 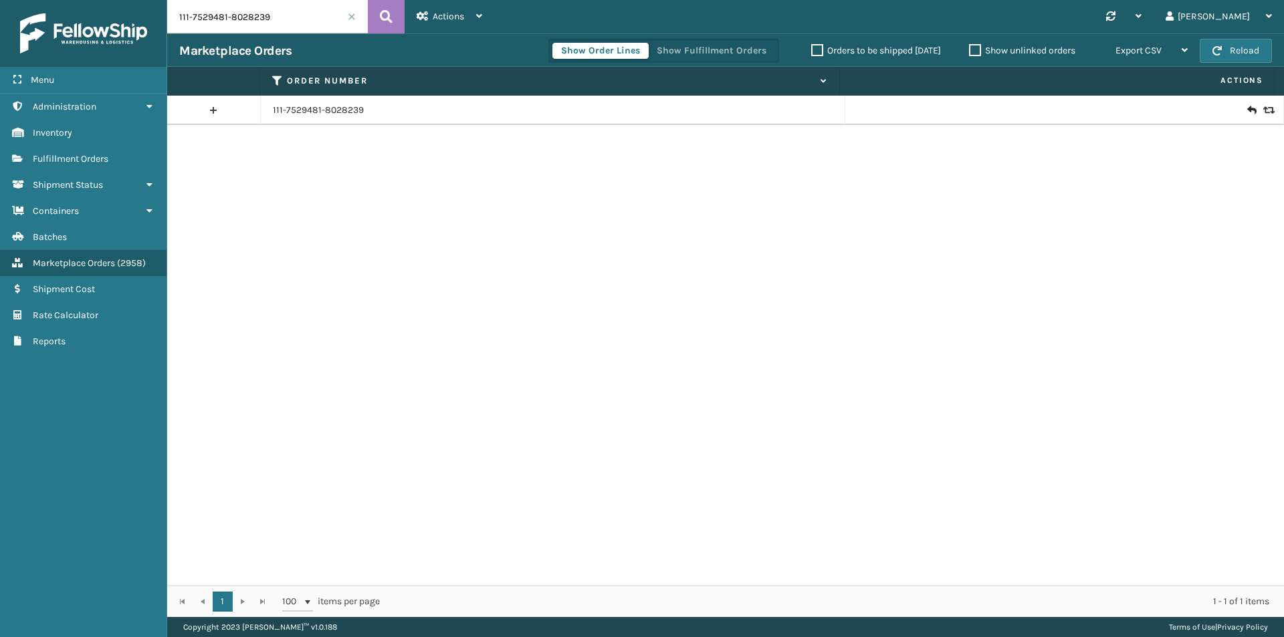 What do you see at coordinates (318, 110) in the screenshot?
I see `a: 111-7529481-8028239` at bounding box center [318, 110].